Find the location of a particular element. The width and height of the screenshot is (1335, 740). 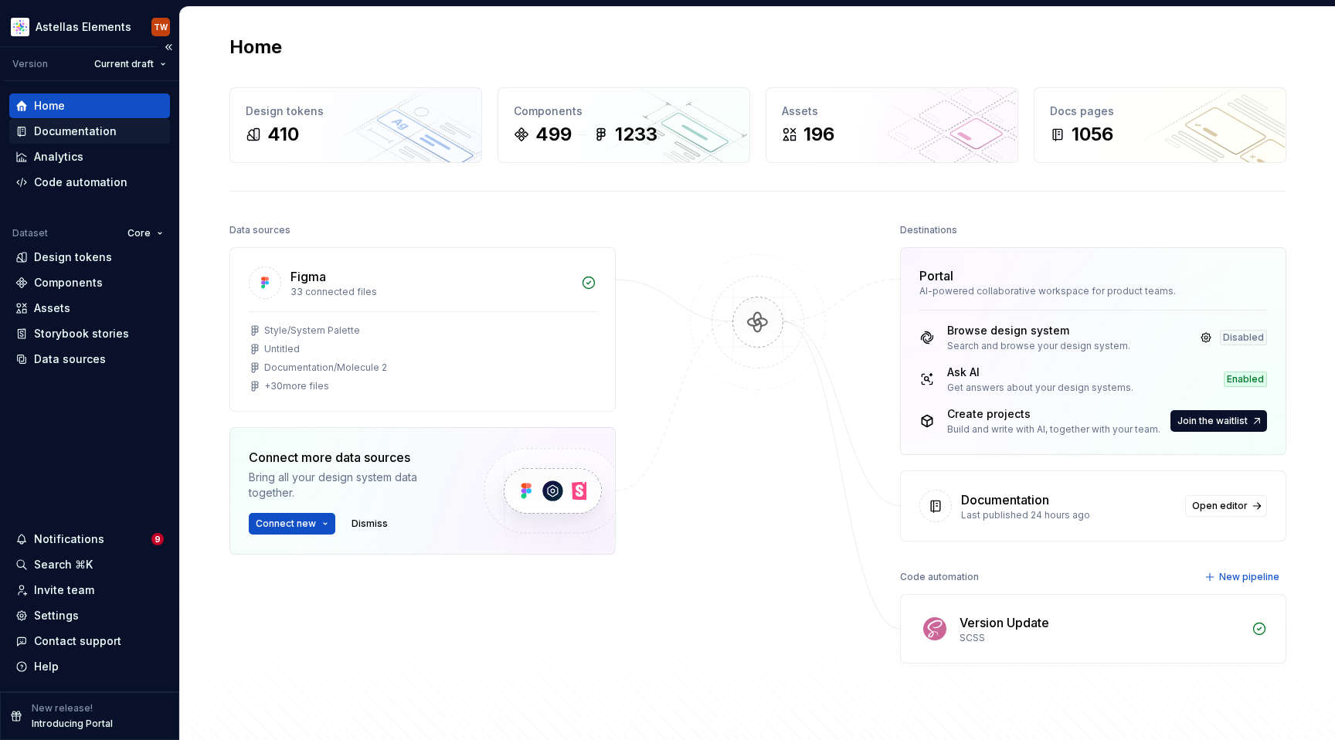

div: 1233 is located at coordinates (636, 134).